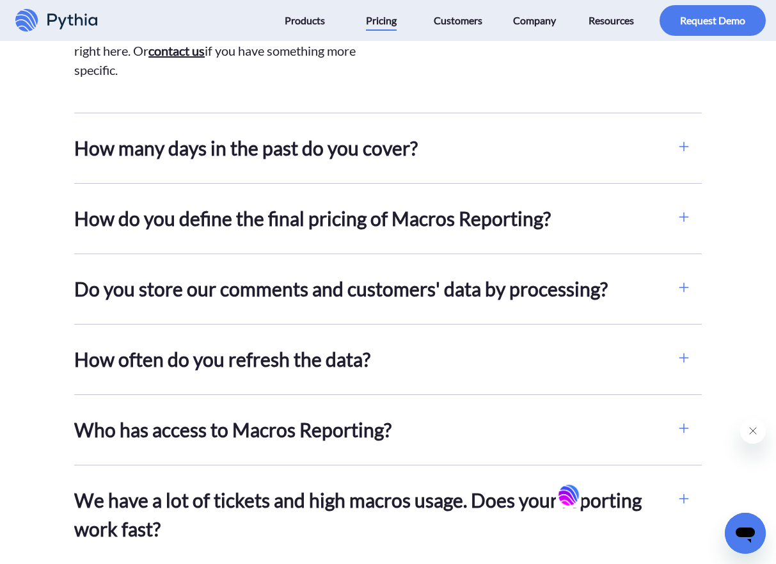 This screenshot has height=564, width=776. Describe the element at coordinates (370, 218) in the screenshot. I see `h2: How do you define the final pricing of Macros Reporting?` at that location.